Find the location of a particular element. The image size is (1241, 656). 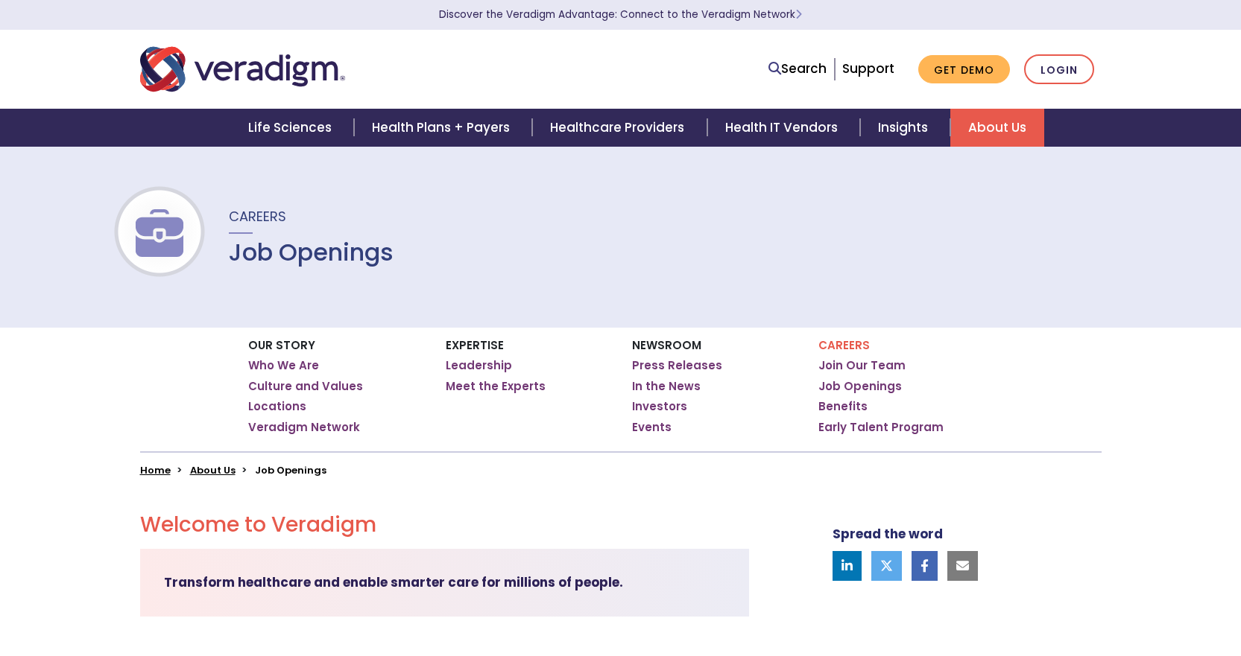

h1: Job Openings is located at coordinates (311, 253).